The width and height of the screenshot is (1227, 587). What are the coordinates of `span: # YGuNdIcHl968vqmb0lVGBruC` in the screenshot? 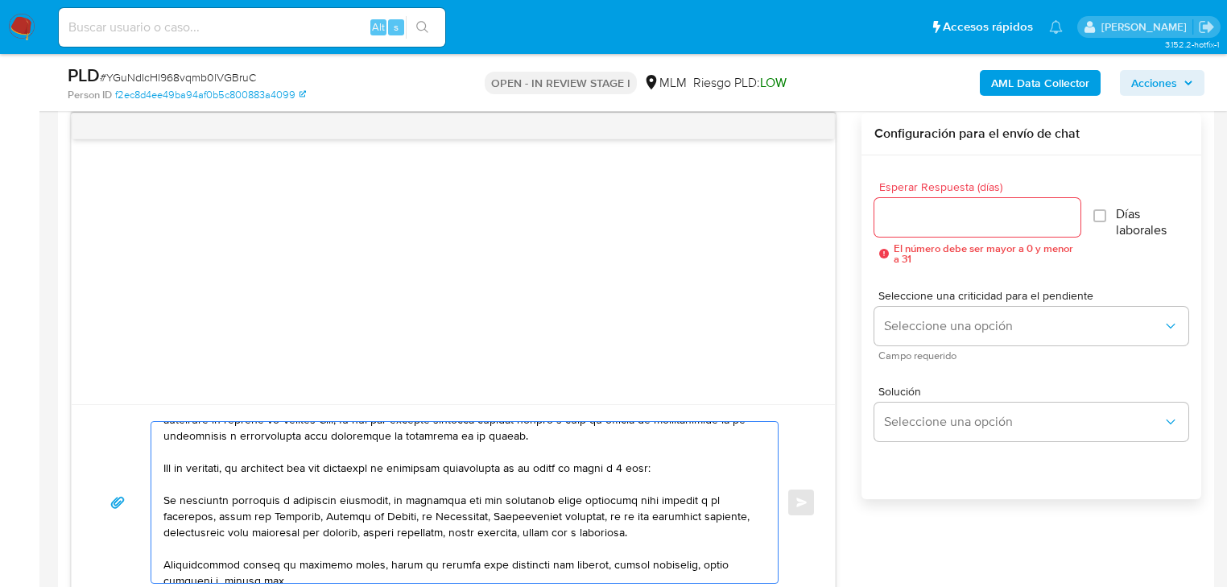 It's located at (178, 77).